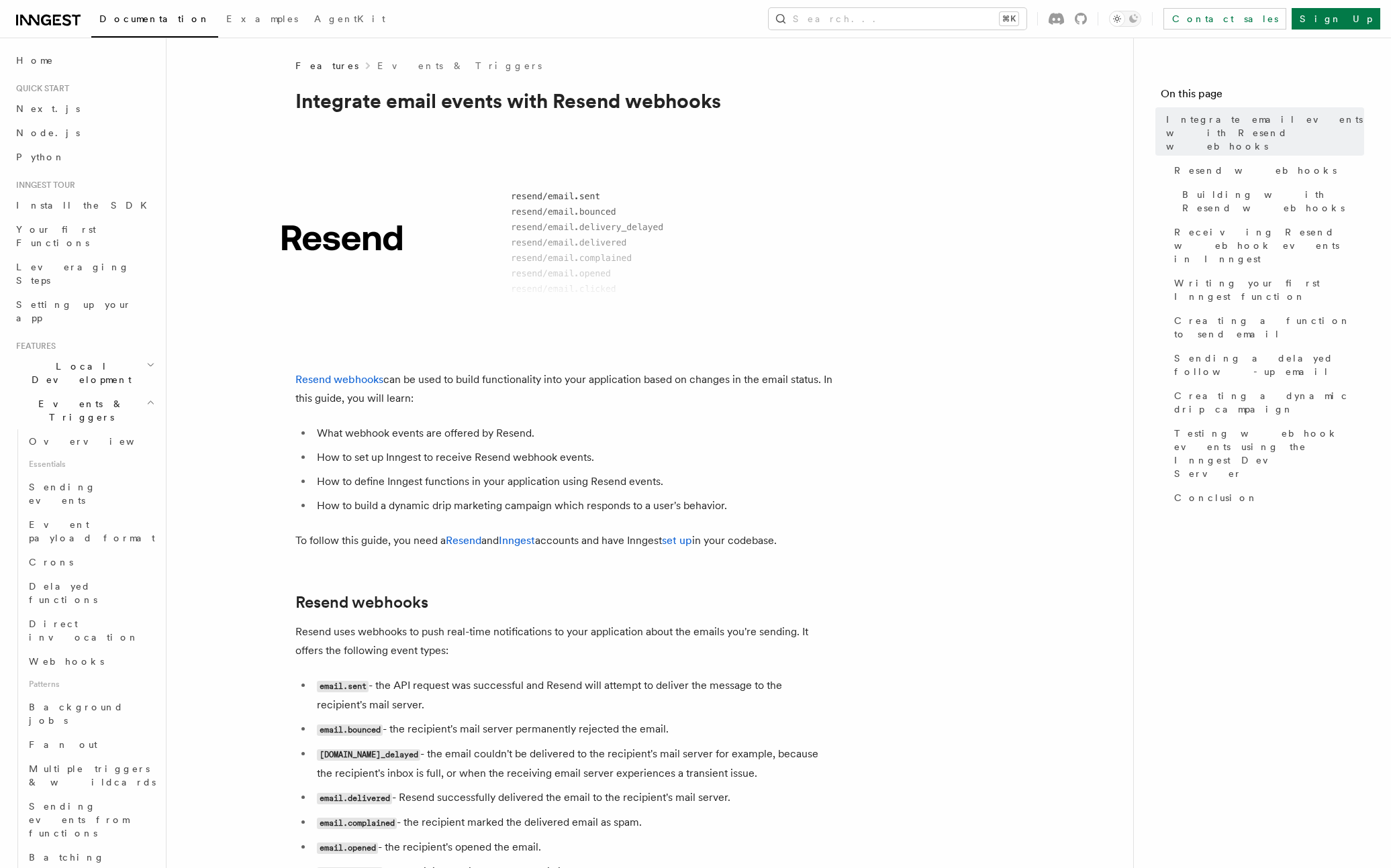 The image size is (1391, 868). What do you see at coordinates (34, 61) in the screenshot?
I see `span: Home` at bounding box center [34, 61].